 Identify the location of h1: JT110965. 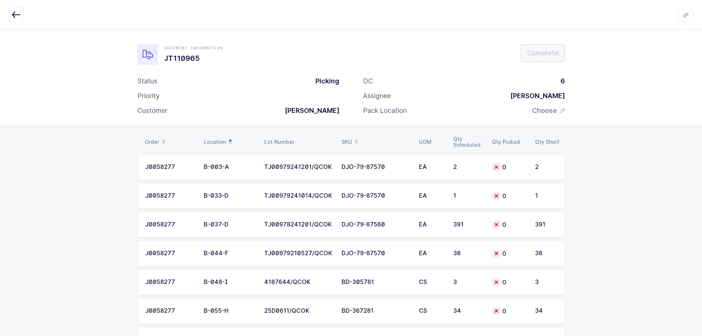
(193, 58).